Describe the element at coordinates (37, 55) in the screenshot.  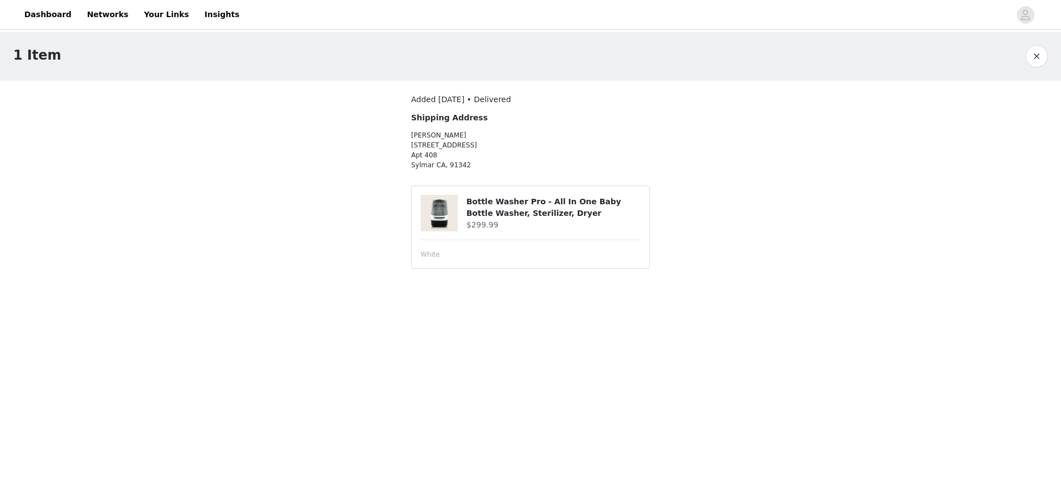
I see `h1: 1 Item` at that location.